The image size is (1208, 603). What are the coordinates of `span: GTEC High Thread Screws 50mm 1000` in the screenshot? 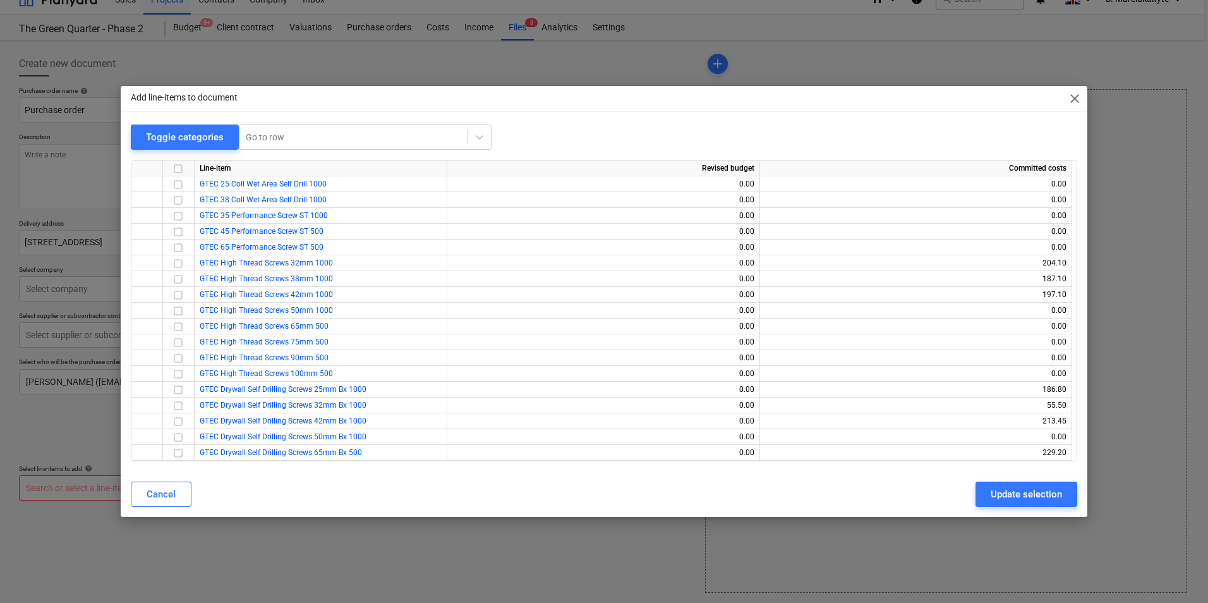 It's located at (266, 310).